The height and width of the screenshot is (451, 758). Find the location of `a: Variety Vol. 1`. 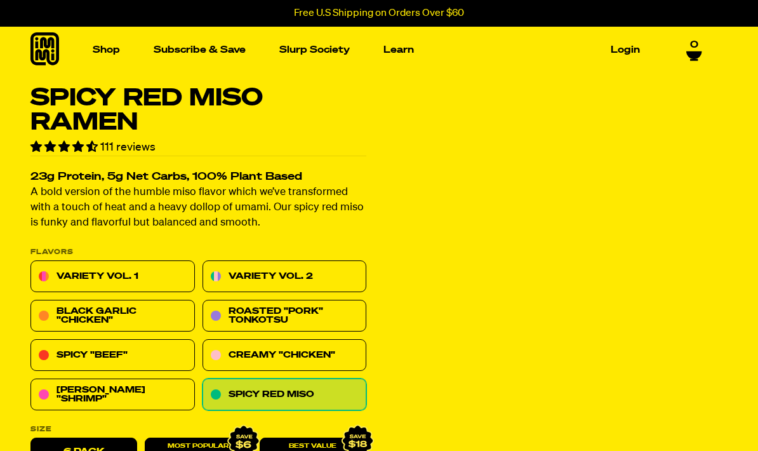

a: Variety Vol. 1 is located at coordinates (112, 277).